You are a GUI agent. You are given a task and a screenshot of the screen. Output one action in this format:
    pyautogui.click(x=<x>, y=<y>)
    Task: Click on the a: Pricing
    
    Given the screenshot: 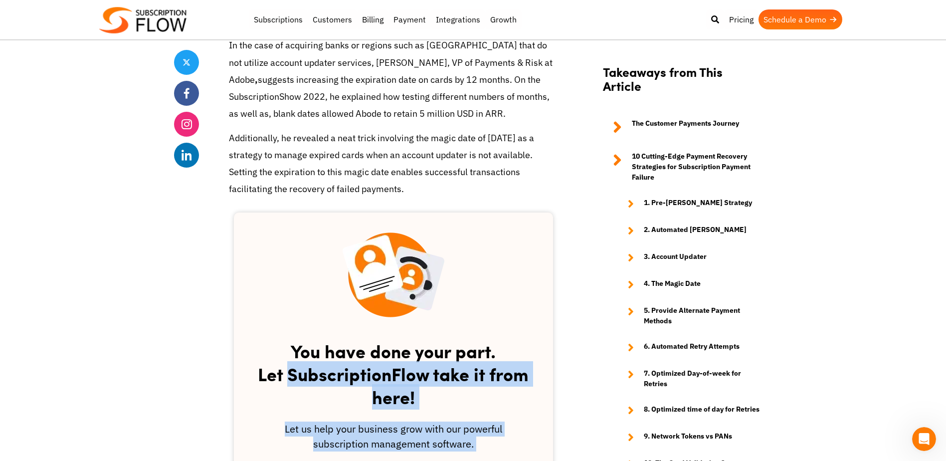 What is the action you would take?
    pyautogui.click(x=741, y=19)
    